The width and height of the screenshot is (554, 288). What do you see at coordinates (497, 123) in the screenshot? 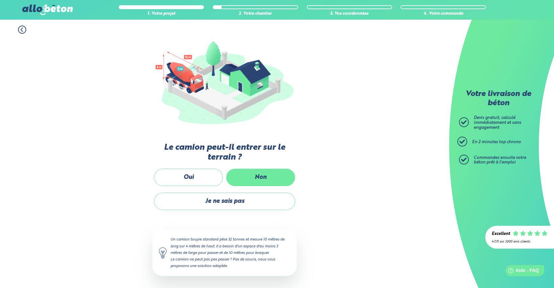
I see `span: Devis gratuit, calculé immédiatement et sans engagement` at bounding box center [497, 123].